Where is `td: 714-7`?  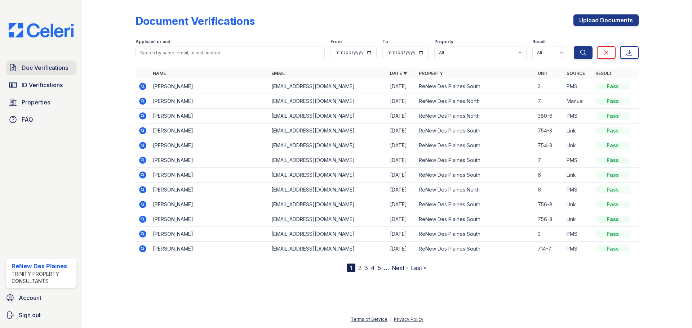 td: 714-7 is located at coordinates (549, 249).